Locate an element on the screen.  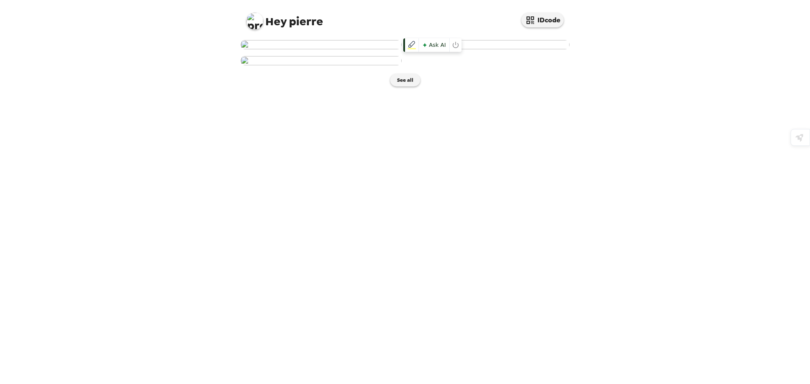
span: pierre is located at coordinates (285, 18).